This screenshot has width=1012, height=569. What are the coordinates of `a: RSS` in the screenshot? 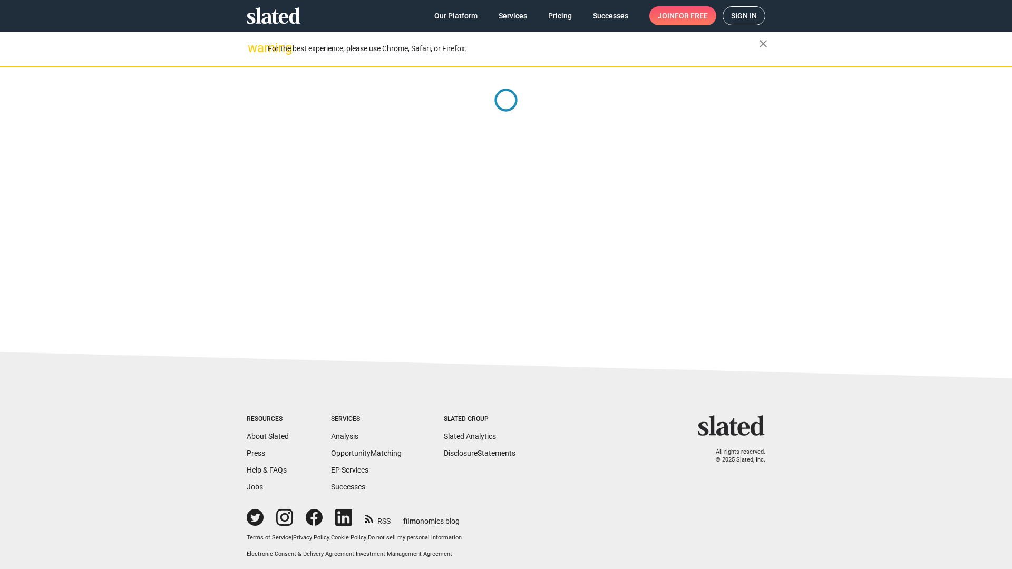 It's located at (378, 518).